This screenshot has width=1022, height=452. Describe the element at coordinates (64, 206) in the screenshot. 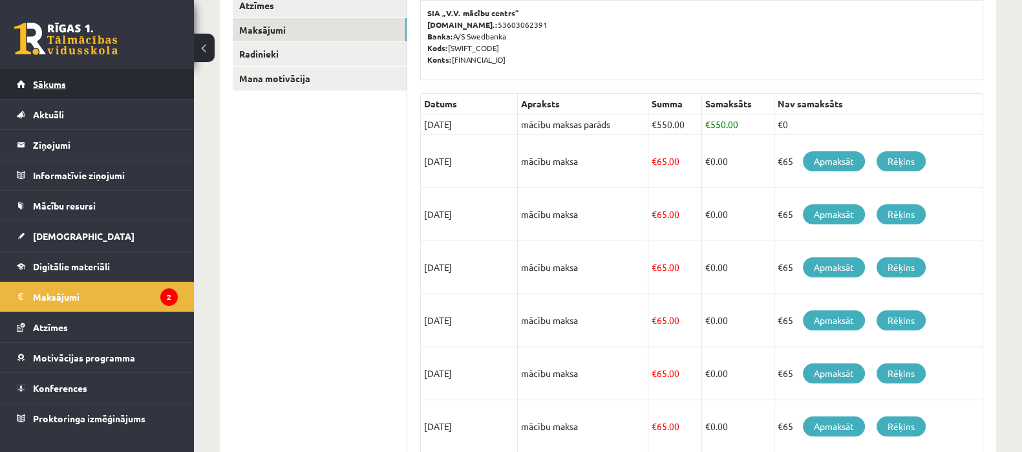

I see `span: Mācību resursi` at that location.